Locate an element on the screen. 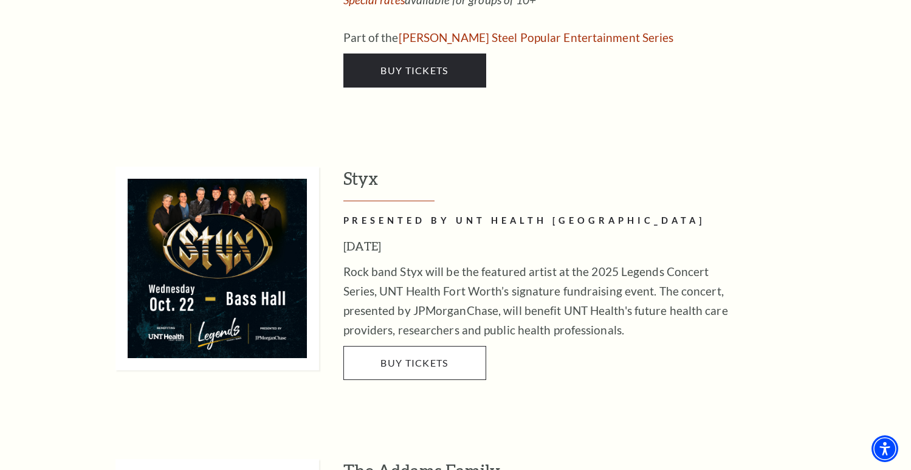  div: Accessibility Menu is located at coordinates (885, 448).